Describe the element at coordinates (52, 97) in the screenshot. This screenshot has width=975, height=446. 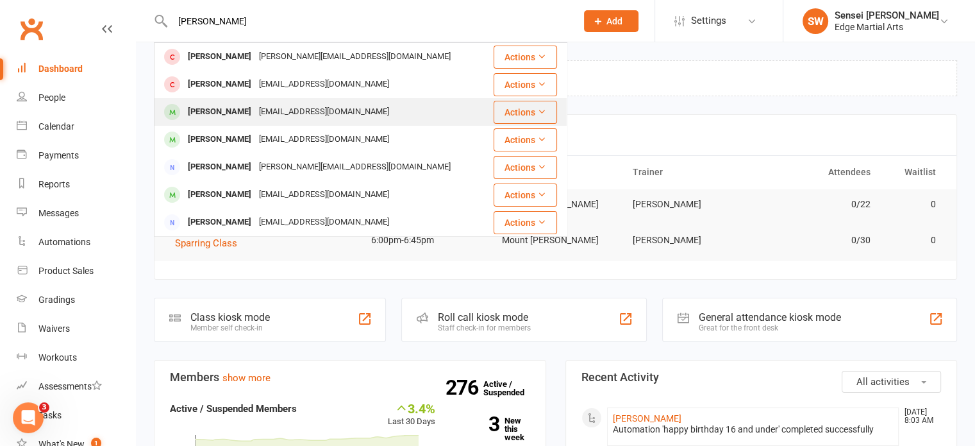
I see `div: People` at that location.